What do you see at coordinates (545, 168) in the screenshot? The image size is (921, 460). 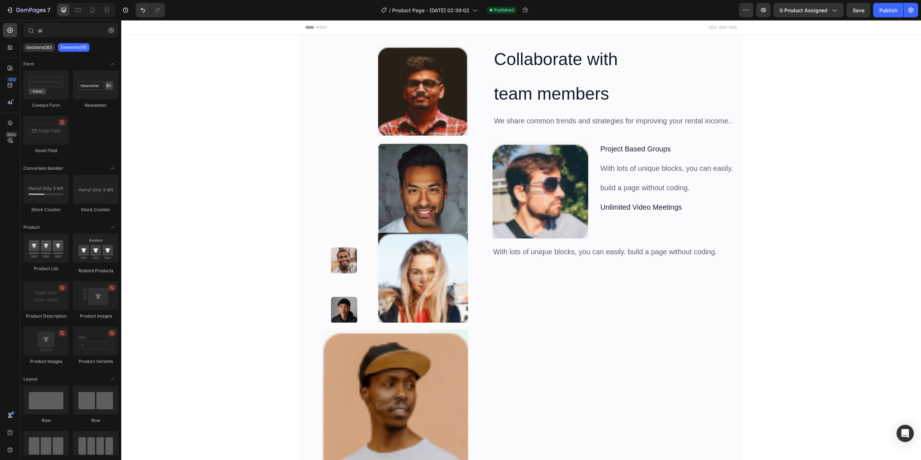 I see `div: build a page without coding.` at bounding box center [545, 168].